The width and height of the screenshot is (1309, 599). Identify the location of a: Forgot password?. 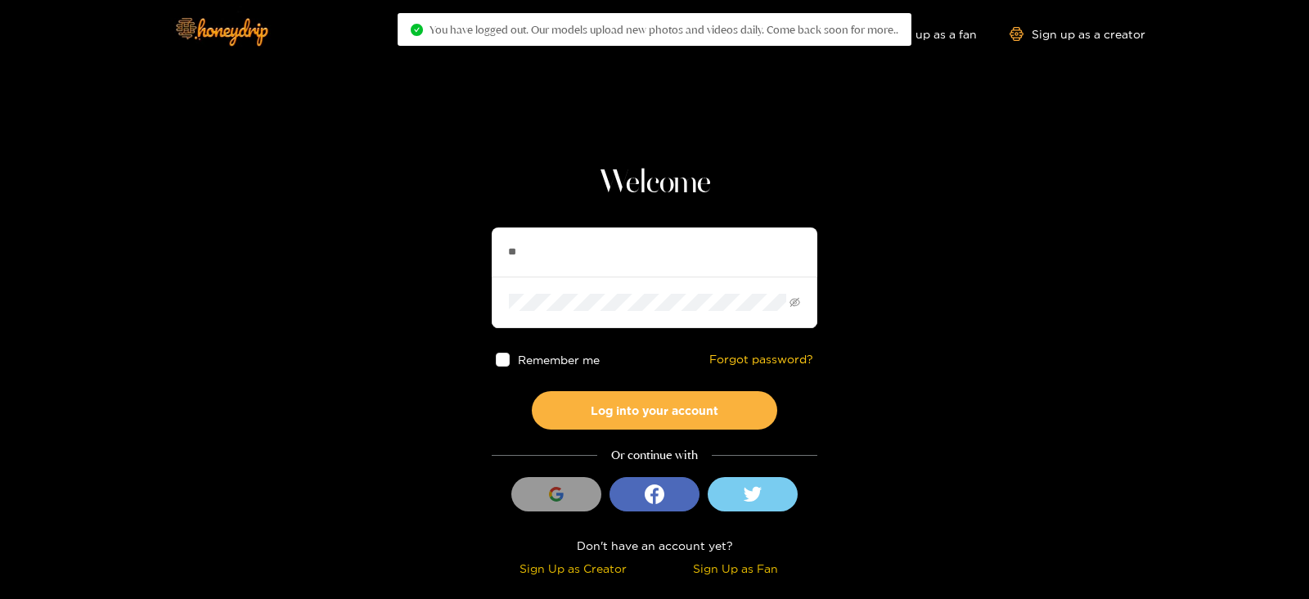
(761, 359).